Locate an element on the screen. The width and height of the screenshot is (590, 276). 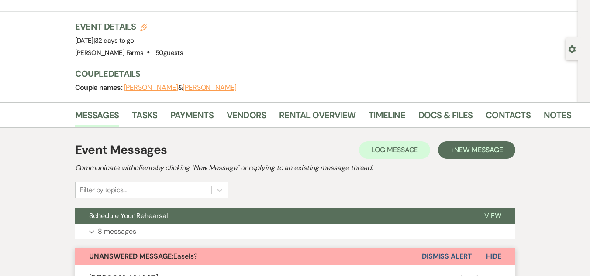
button: Unanswered Message:Easels? is located at coordinates (248, 257).